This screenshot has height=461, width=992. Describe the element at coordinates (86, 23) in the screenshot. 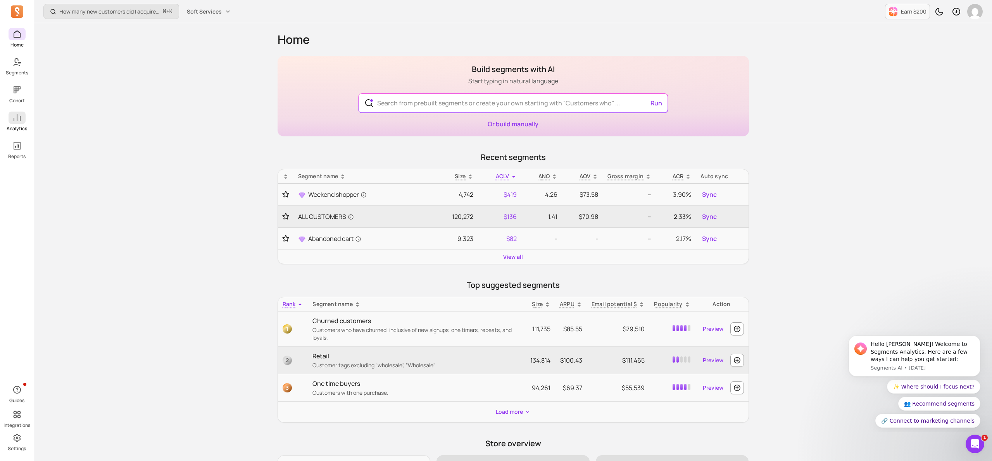

I see `div: Message content` at that location.